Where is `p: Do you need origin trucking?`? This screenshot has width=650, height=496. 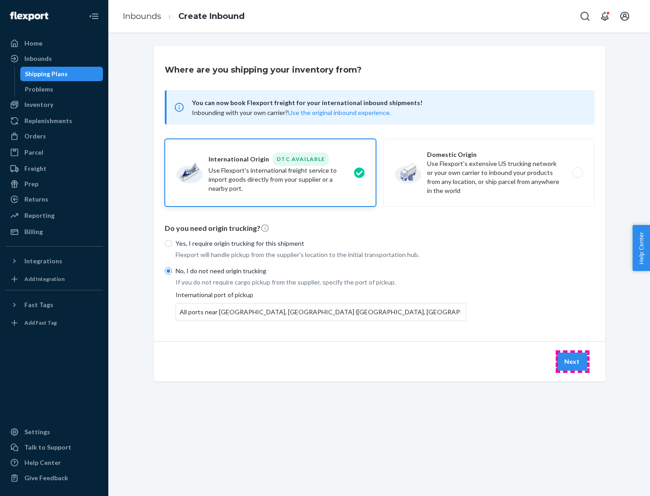
p: Do you need origin trucking? is located at coordinates (380, 228).